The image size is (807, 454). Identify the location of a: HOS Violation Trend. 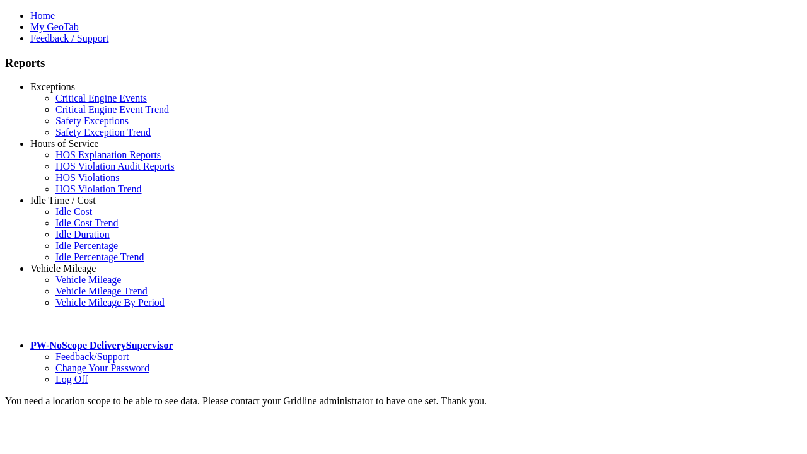
(98, 188).